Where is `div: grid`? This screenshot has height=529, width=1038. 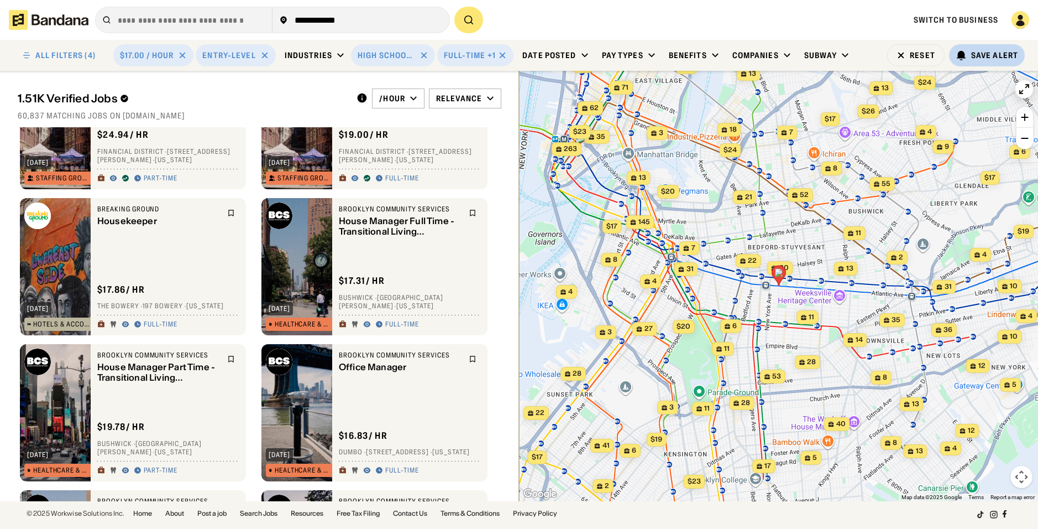
div: grid is located at coordinates (259, 314).